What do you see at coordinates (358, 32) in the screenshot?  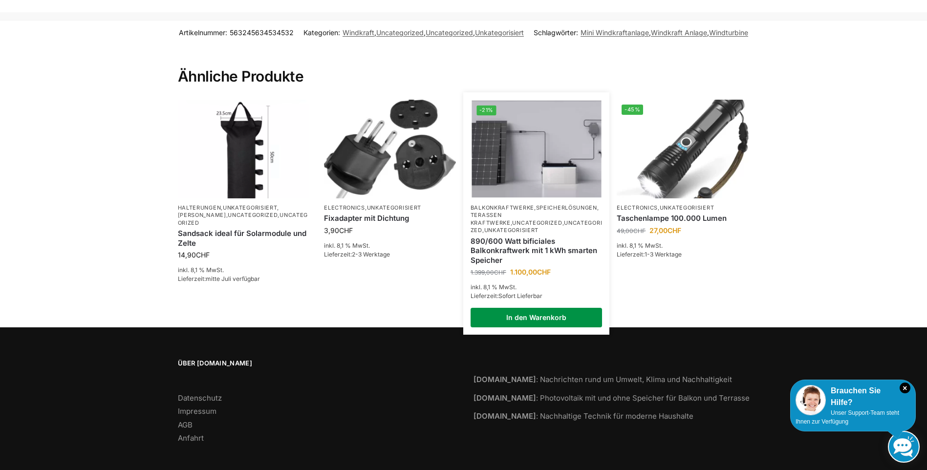 I see `a: Windkraft` at bounding box center [358, 32].